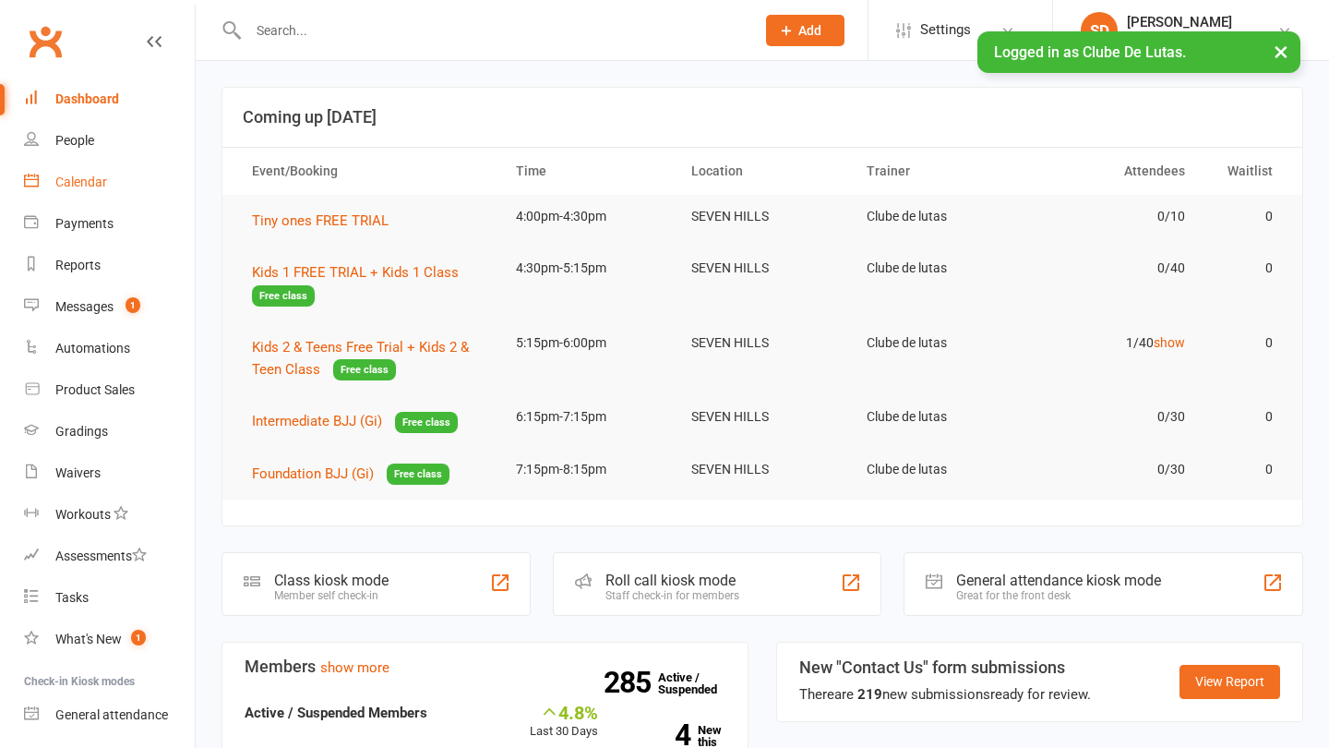  What do you see at coordinates (699, 683) in the screenshot?
I see `a: 285Active / Suspended` at bounding box center [699, 683].